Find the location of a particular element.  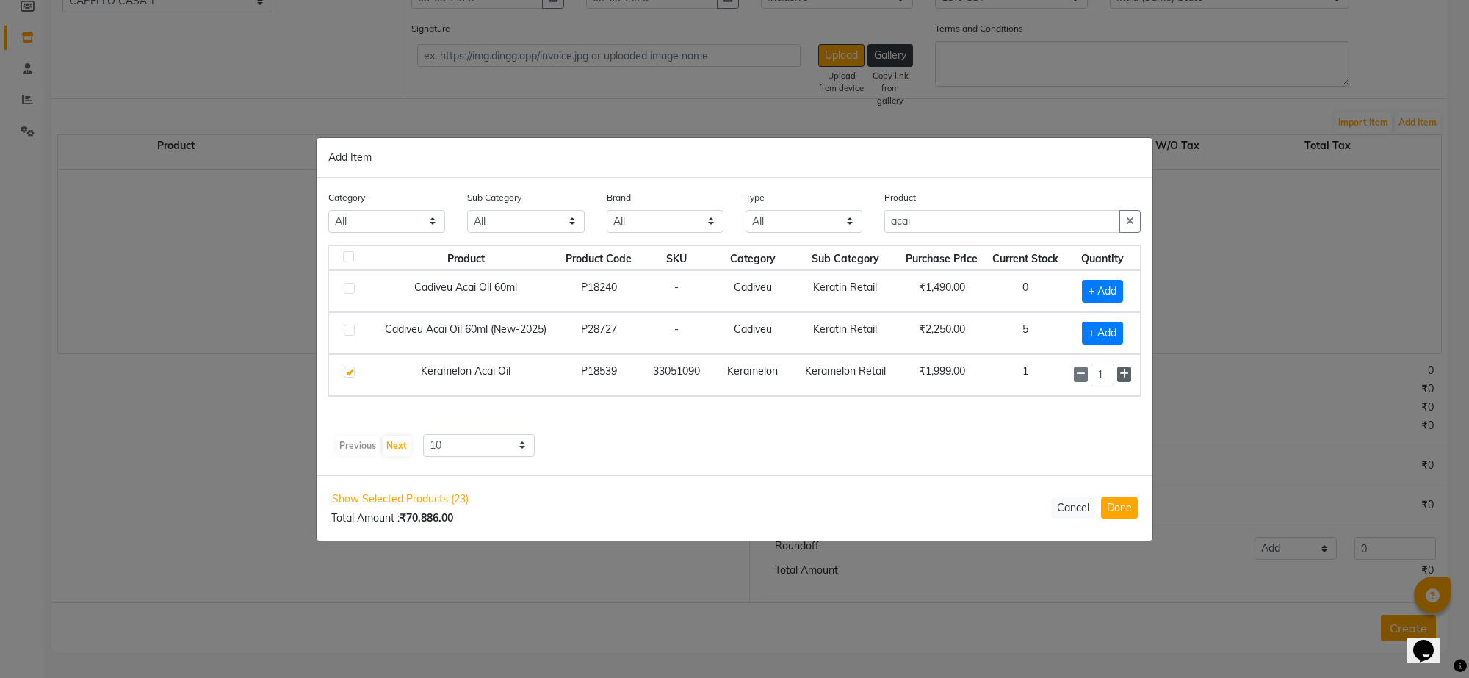

td: Keramelon Retail is located at coordinates (845, 375).